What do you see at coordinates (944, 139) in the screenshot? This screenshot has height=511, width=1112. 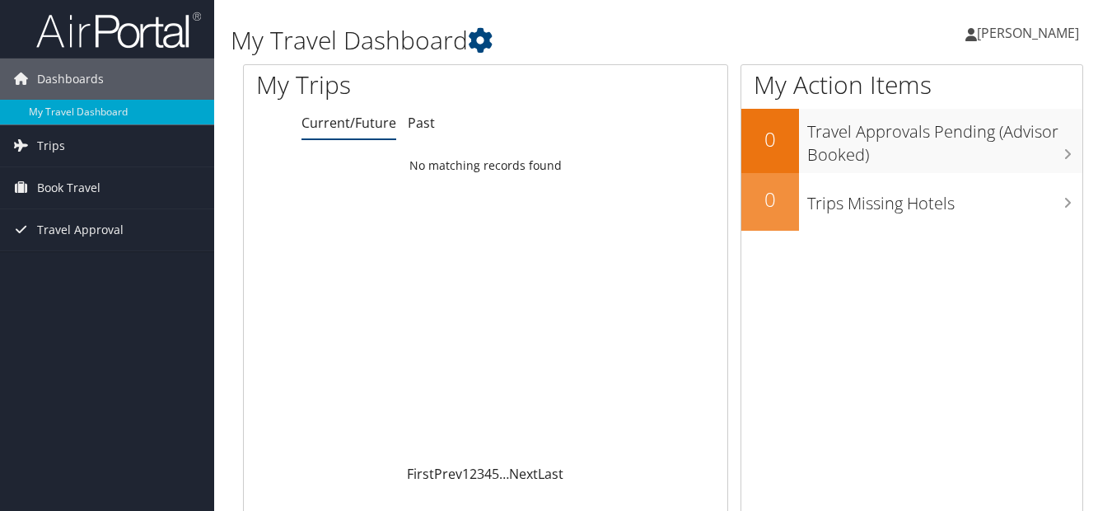 I see `h3: Travel Approvals Pending (Advisor Booked)` at bounding box center [944, 139].